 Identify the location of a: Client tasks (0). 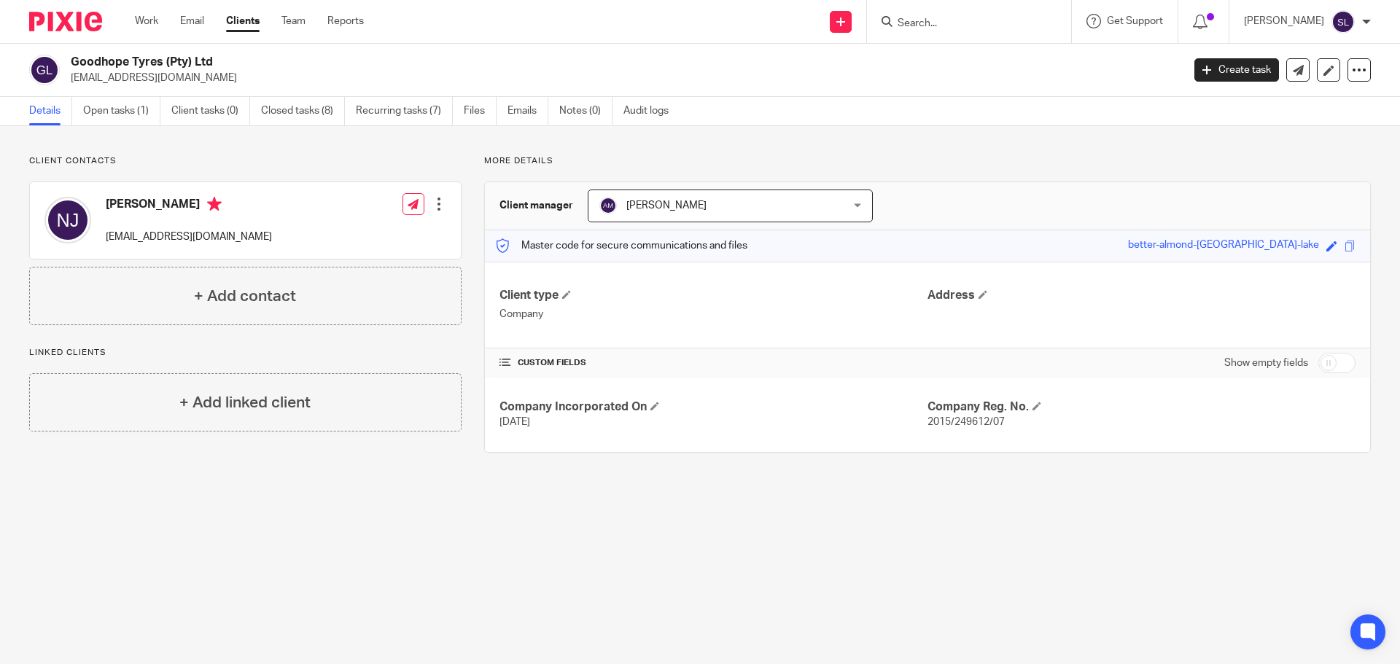
(211, 111).